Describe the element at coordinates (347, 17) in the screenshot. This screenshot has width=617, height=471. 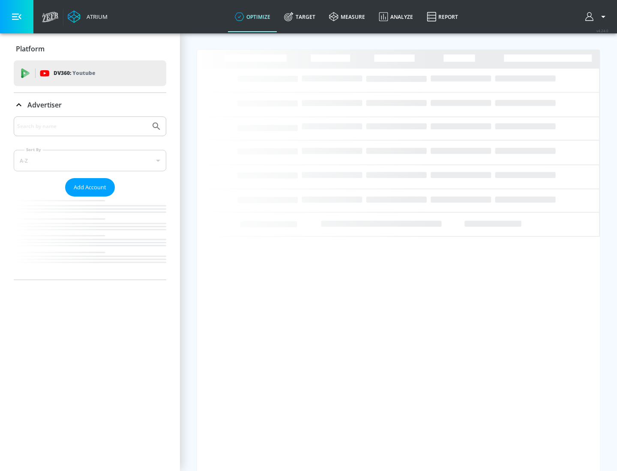
I see `a: measure` at that location.